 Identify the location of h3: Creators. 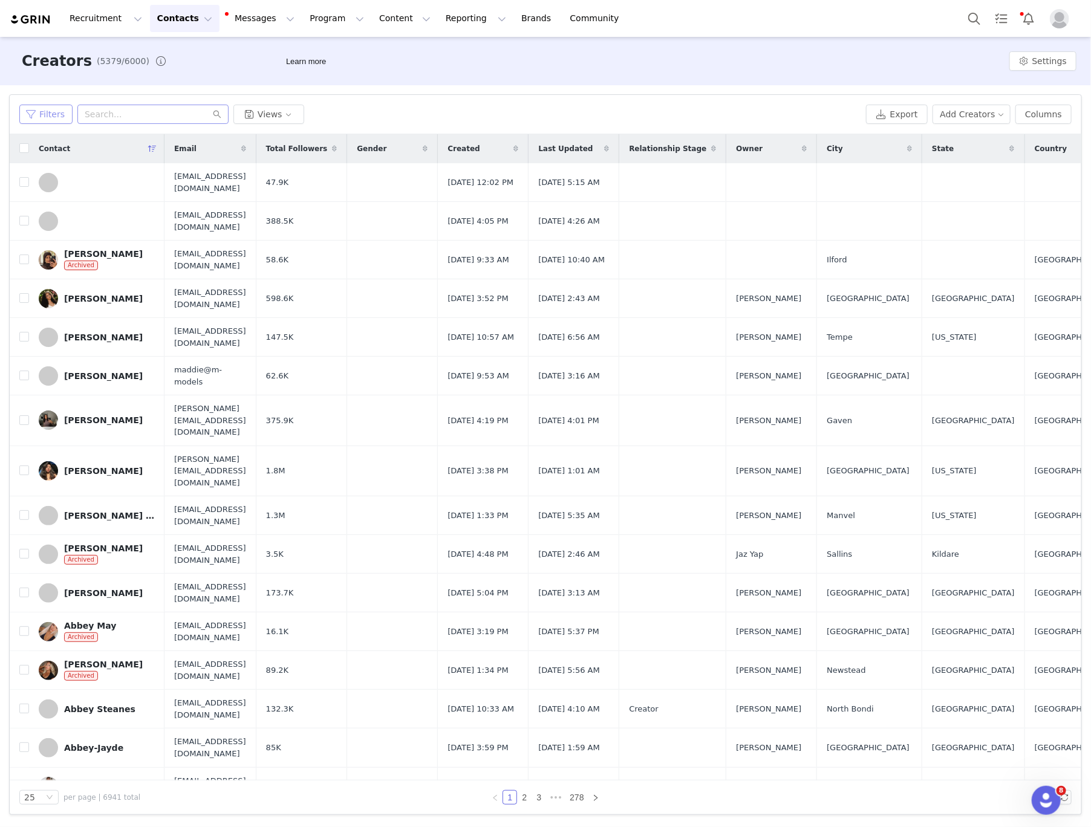
(57, 61).